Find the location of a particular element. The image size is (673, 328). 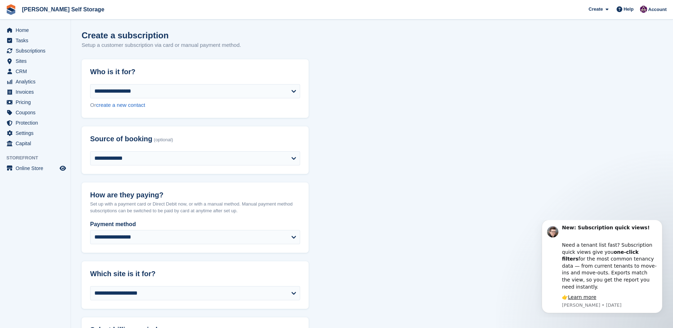

span: Help is located at coordinates (629, 9).